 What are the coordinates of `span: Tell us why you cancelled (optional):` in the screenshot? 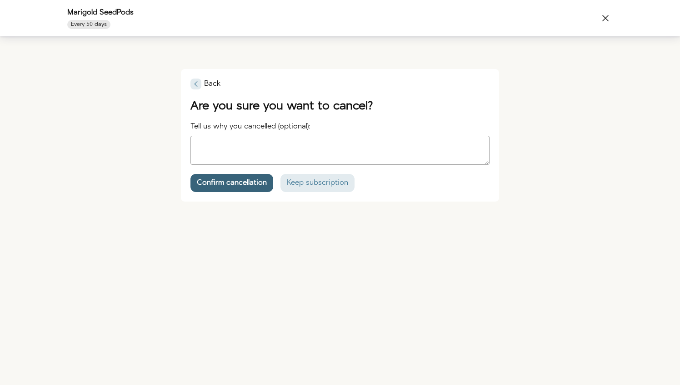 It's located at (250, 126).